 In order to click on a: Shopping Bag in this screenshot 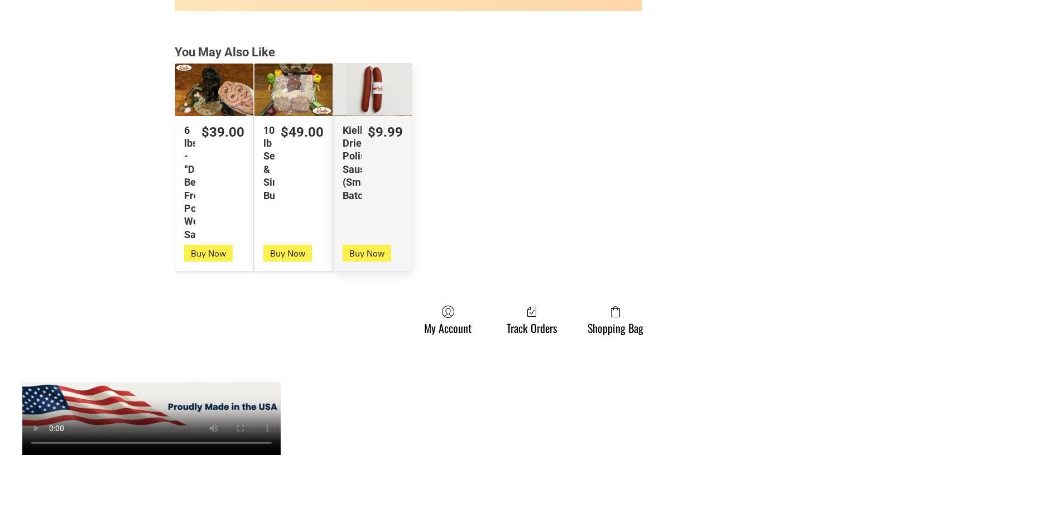, I will do `click(615, 320)`.